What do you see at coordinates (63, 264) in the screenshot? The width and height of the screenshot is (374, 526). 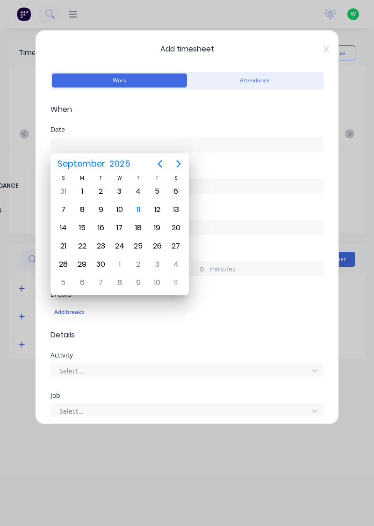 I see `div: Sunday, September 28, 2025` at bounding box center [63, 264].